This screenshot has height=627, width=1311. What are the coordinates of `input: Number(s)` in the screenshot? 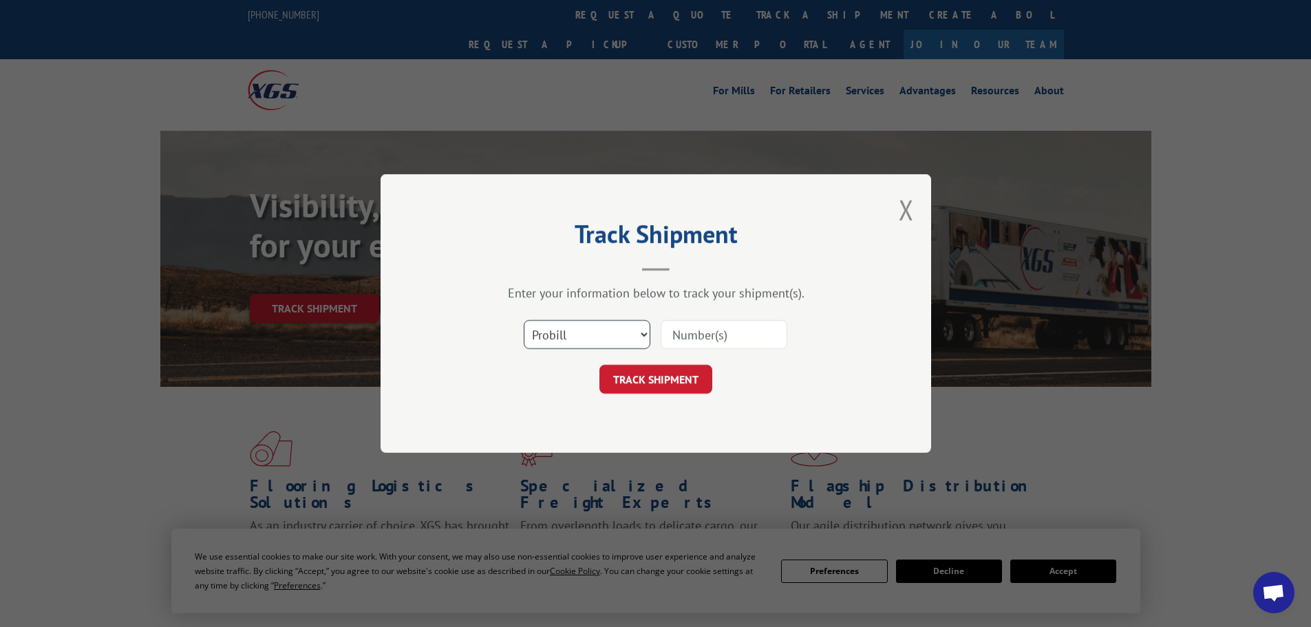 It's located at (724, 334).